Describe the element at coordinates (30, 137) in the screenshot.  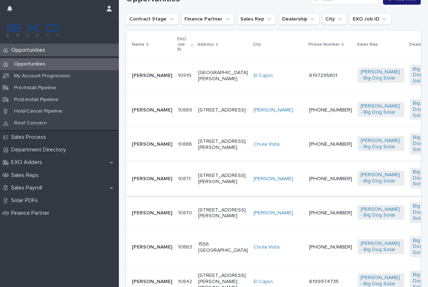
I see `p: Sales Process` at that location.